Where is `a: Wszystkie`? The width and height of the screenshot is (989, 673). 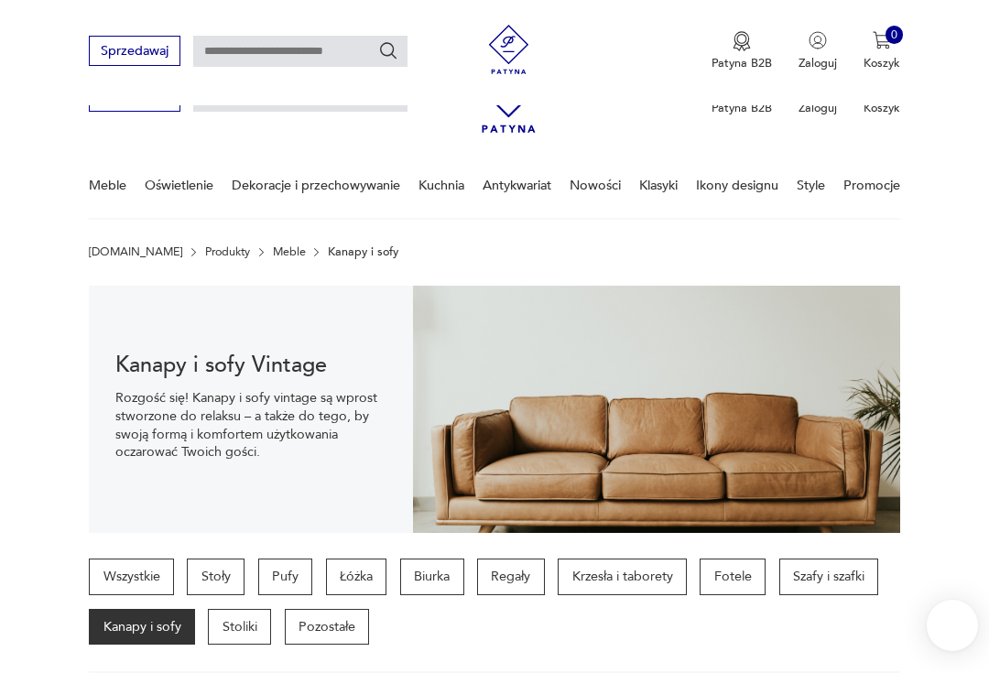
a: Wszystkie is located at coordinates (131, 577).